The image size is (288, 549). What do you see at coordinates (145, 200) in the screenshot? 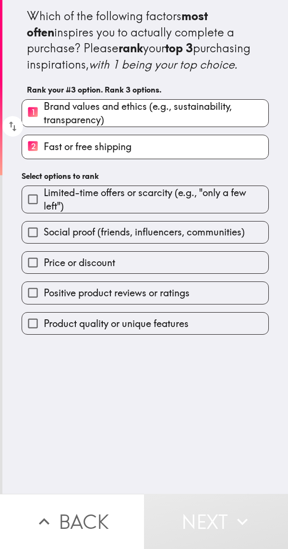
I see `button: Limited-time offers or scarcity (e.g., "only a few left")` at bounding box center [145, 200].